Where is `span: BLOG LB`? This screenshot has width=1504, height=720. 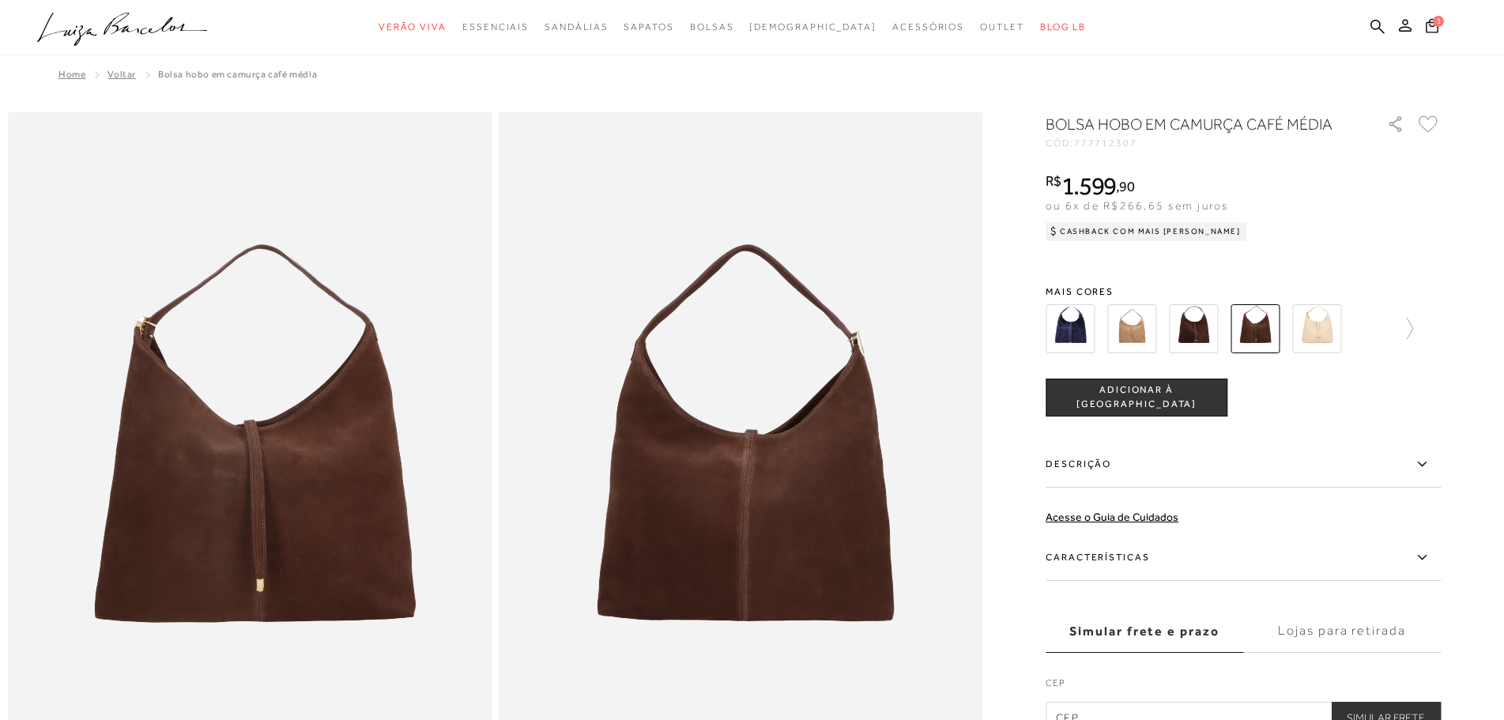
span: BLOG LB is located at coordinates (1063, 27).